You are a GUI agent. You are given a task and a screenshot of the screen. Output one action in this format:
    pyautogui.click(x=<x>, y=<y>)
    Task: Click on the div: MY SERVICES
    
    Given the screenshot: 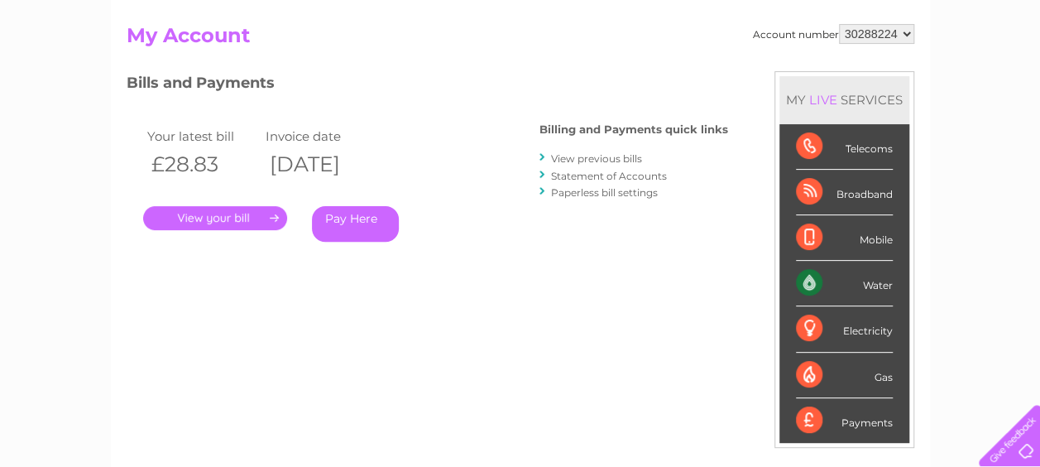 What is the action you would take?
    pyautogui.click(x=844, y=99)
    